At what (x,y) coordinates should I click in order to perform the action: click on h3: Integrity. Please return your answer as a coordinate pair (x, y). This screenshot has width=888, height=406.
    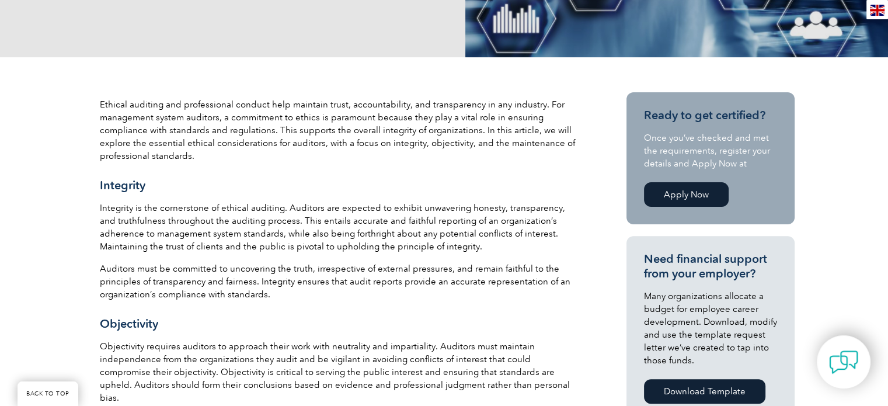
    Looking at the image, I should click on (339, 185).